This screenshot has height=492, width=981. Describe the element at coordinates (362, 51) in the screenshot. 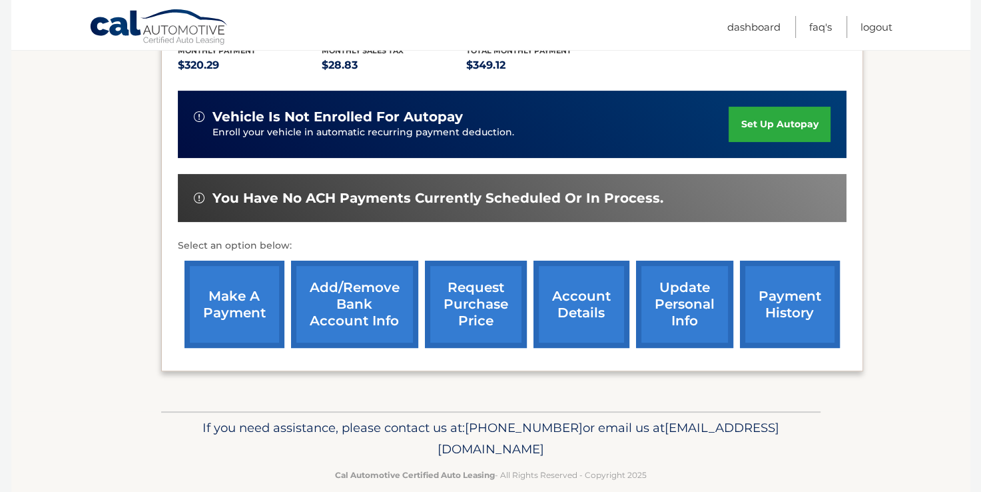

I see `span: Monthly sales Tax` at that location.